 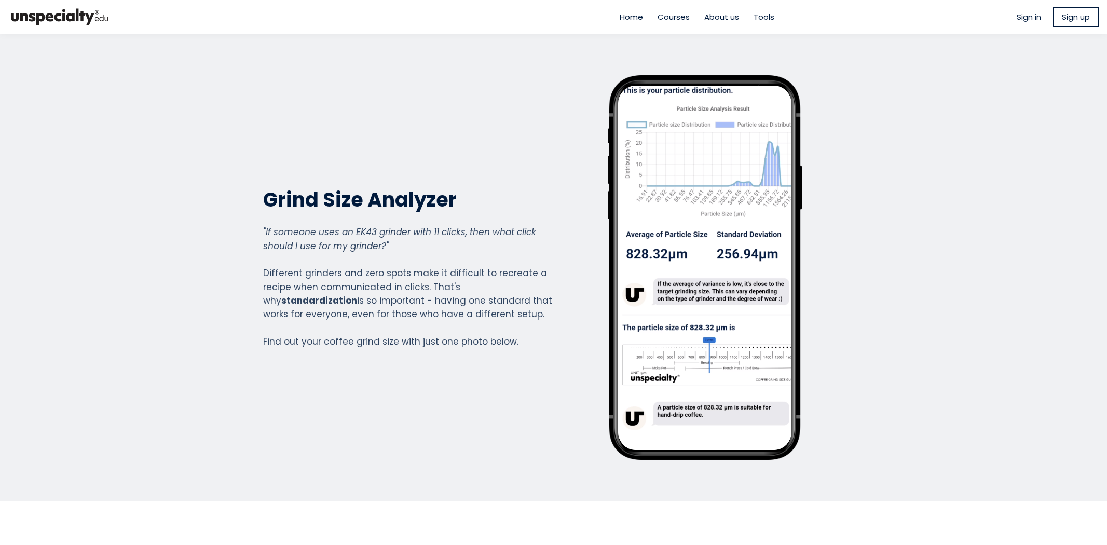 I want to click on span: Sign in, so click(x=1029, y=17).